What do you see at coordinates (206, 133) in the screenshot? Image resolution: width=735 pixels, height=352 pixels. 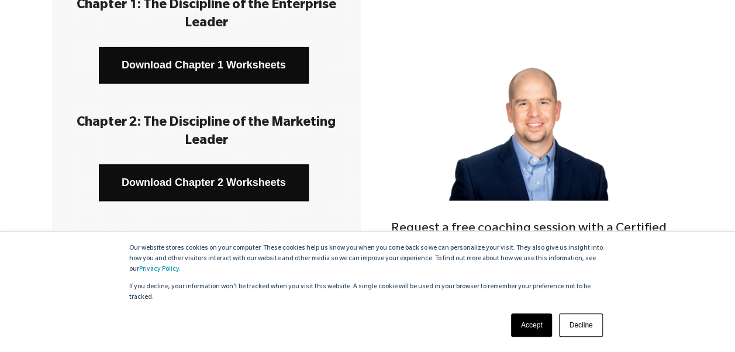 I see `h3: Chapter 2: The Discipline of the Marketing Leader` at bounding box center [206, 133].